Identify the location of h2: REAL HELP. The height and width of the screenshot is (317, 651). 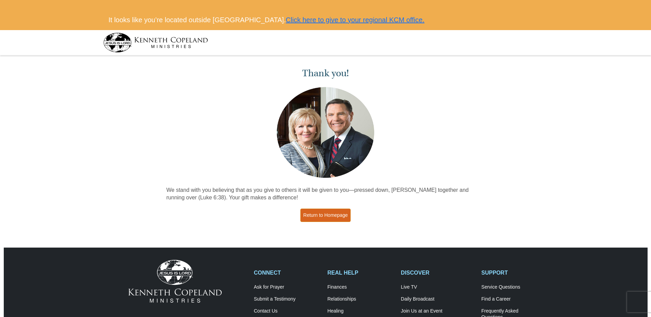
(360, 273).